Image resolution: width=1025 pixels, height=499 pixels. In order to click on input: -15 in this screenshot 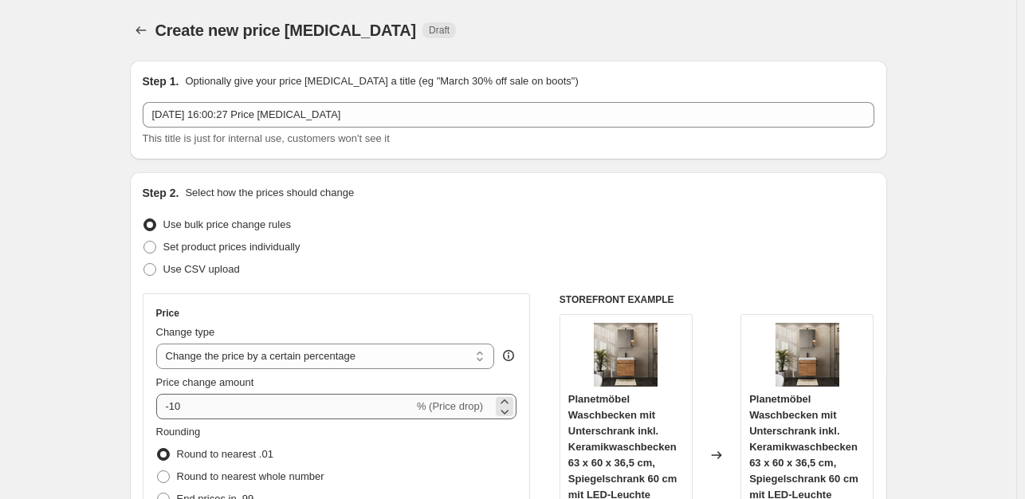, I will do `click(285, 406)`.